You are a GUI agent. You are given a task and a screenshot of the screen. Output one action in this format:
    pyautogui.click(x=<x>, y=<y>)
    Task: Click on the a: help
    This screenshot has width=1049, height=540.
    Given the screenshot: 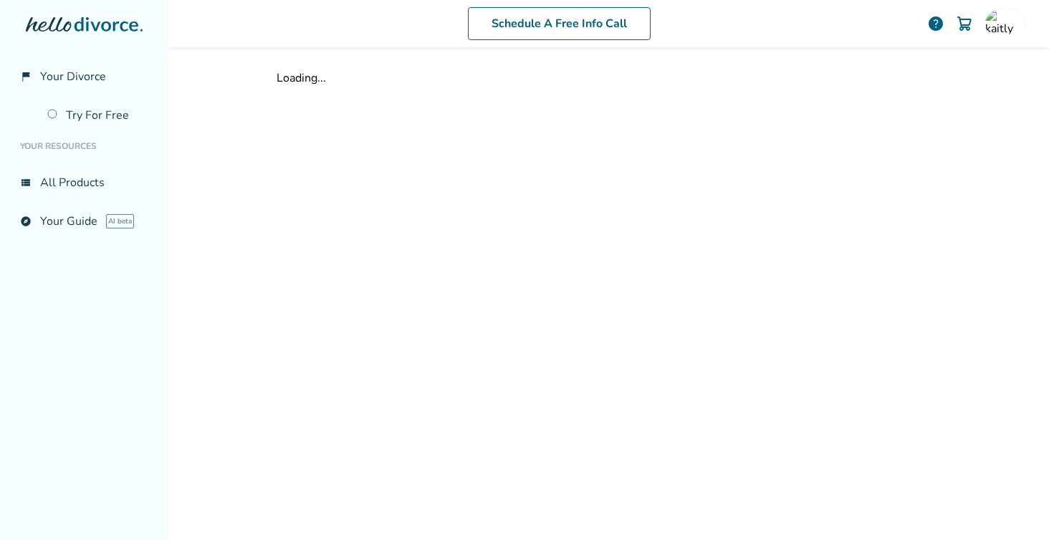 What is the action you would take?
    pyautogui.click(x=936, y=24)
    